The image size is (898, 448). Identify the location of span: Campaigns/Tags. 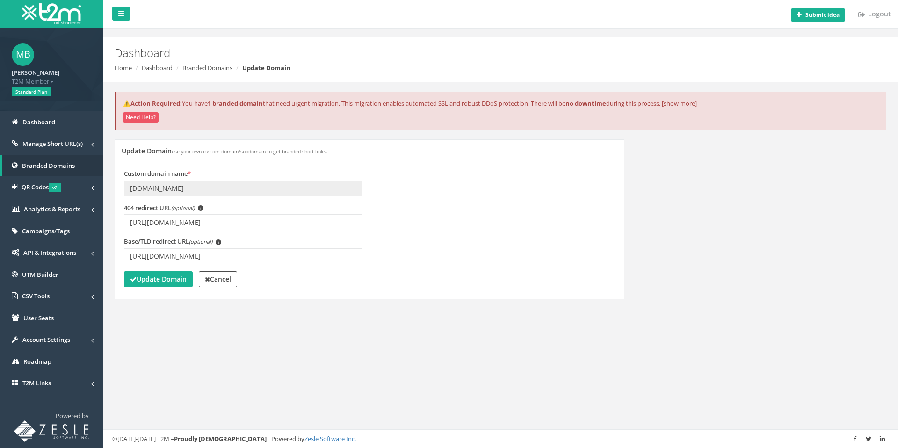
(46, 231).